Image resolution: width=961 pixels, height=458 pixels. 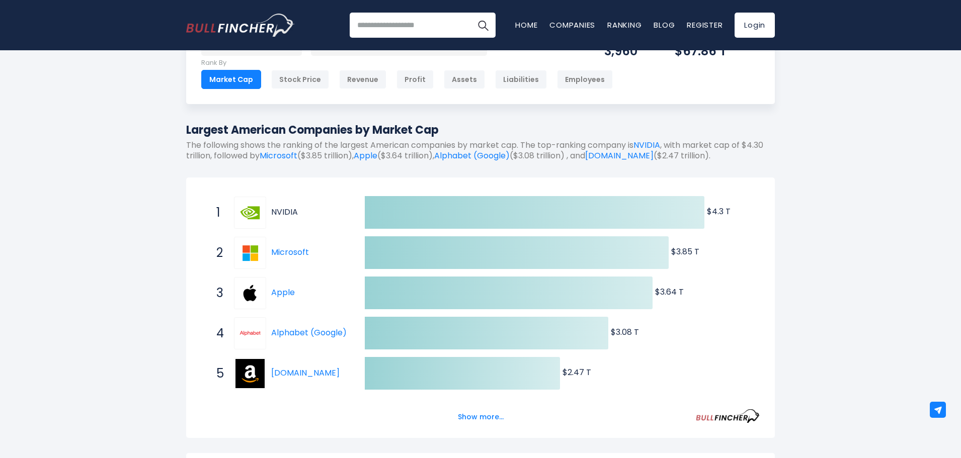 I want to click on img: Alphabet (Google), so click(x=250, y=334).